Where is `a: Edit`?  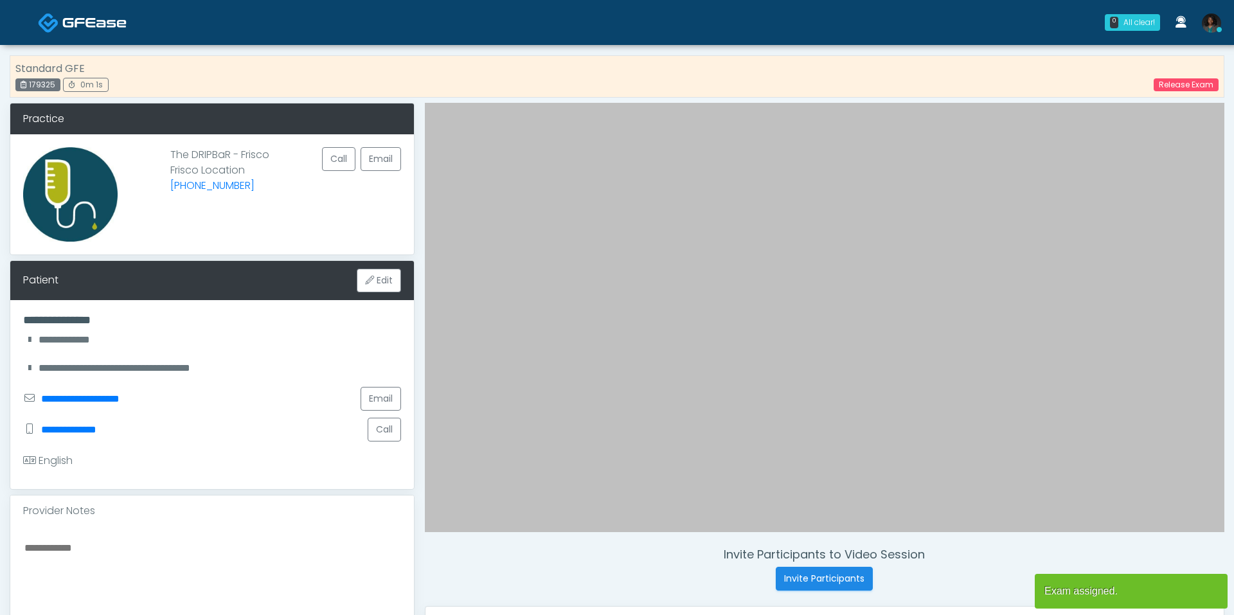 a: Edit is located at coordinates (379, 280).